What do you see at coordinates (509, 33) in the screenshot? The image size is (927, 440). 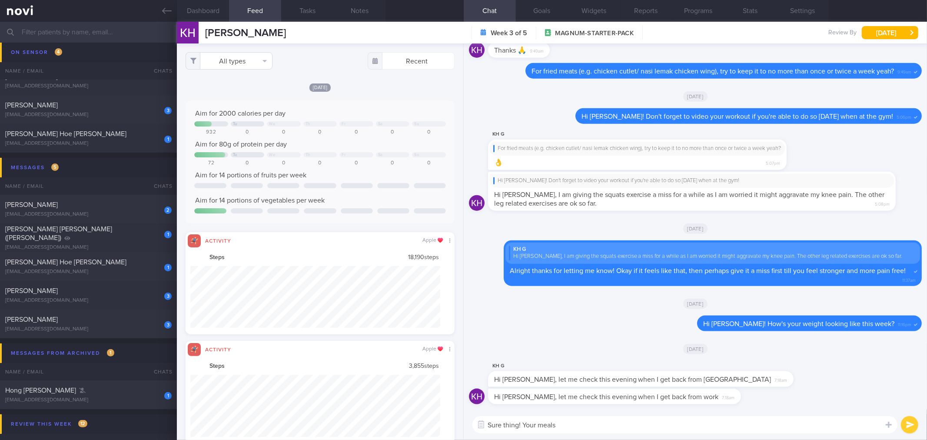 I see `strong: Week 3 of 5` at bounding box center [509, 33].